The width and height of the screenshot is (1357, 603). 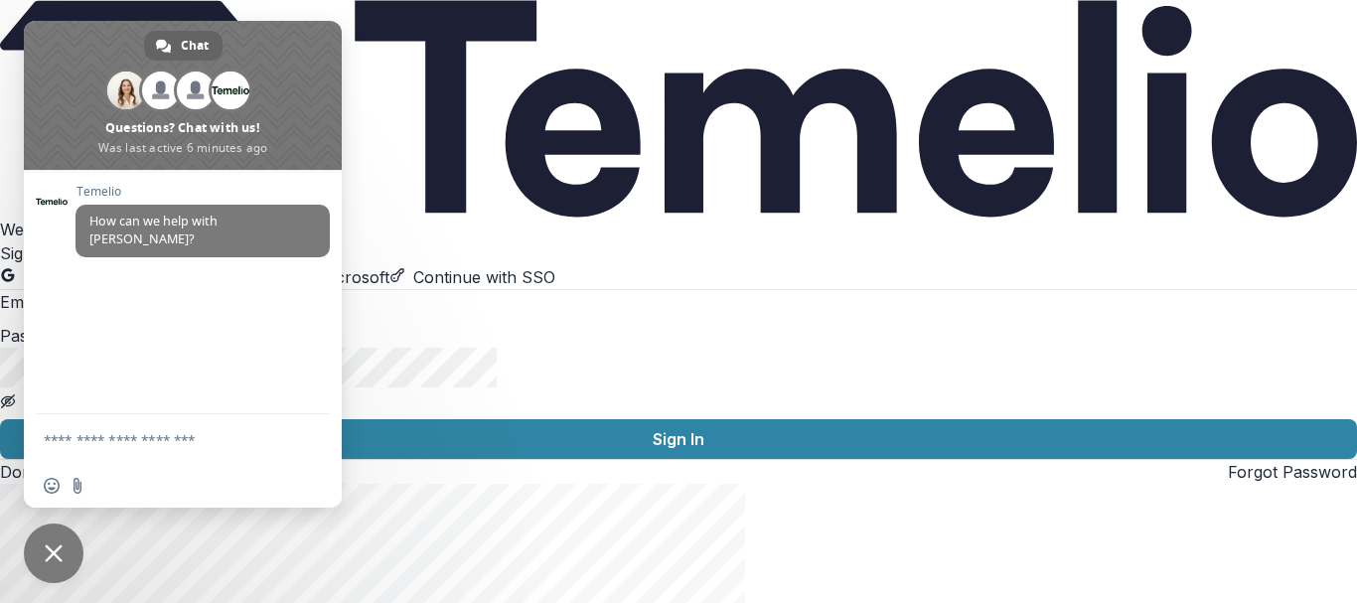 I want to click on span: Temelio, so click(x=203, y=192).